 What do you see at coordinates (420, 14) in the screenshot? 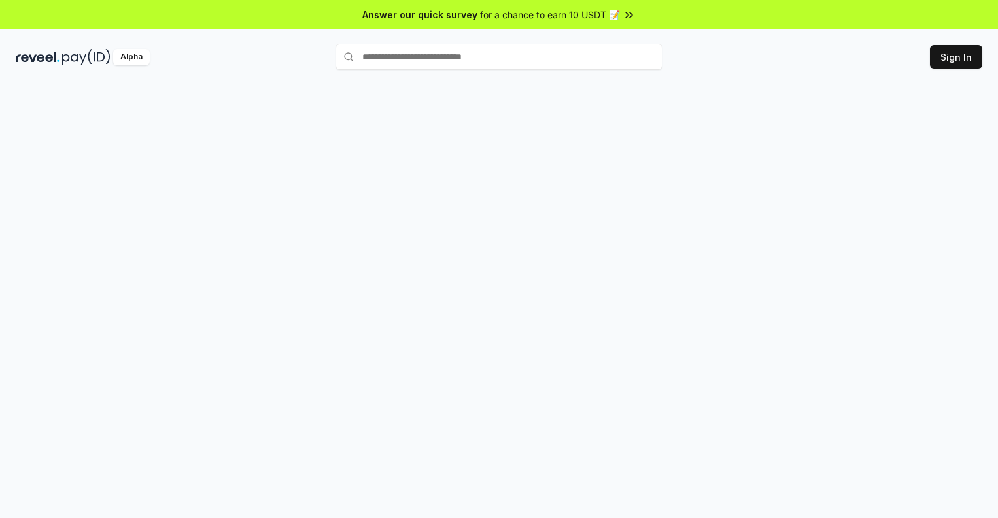
I see `span: Answer our quick survey` at bounding box center [420, 14].